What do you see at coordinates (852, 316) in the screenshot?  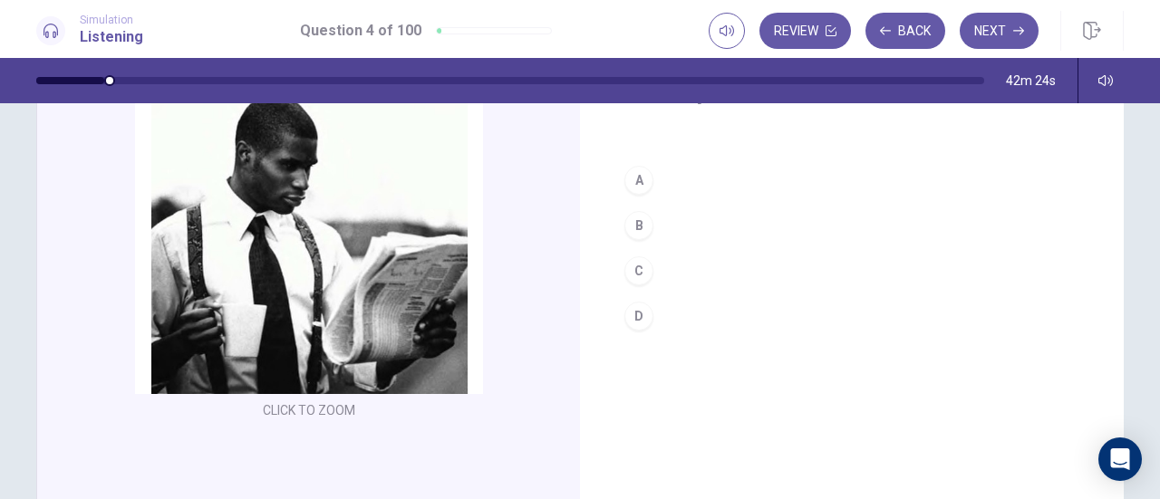 I see `button: D` at bounding box center [852, 316].